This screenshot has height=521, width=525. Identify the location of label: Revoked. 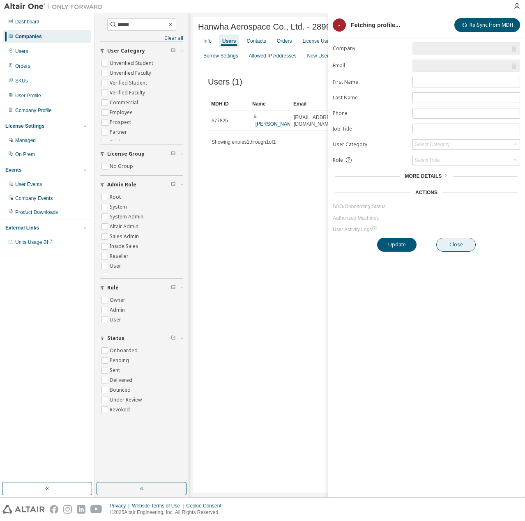
(120, 410).